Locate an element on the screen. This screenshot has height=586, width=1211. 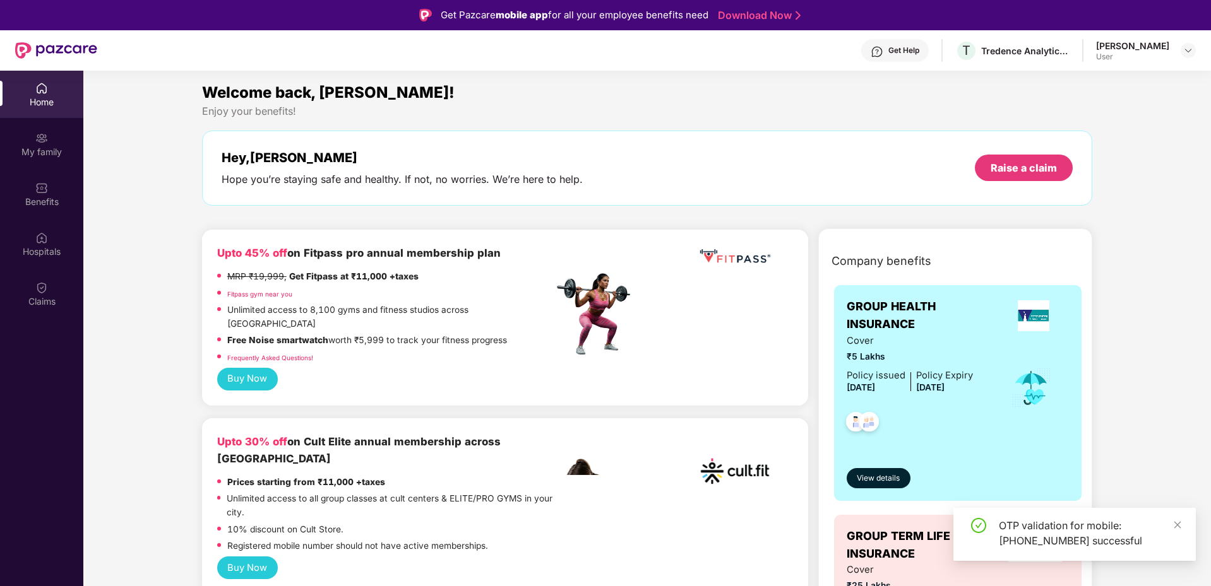
span: Company benefits is located at coordinates (881, 261).